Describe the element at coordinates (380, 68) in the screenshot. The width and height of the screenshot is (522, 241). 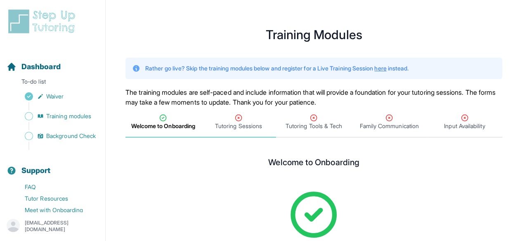
I see `a: here` at that location.